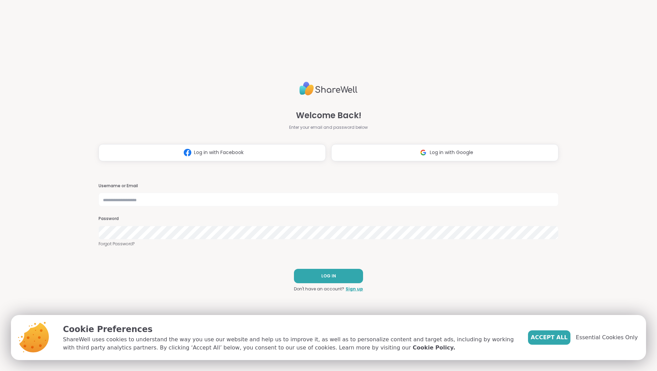  Describe the element at coordinates (354, 289) in the screenshot. I see `a: Sign up` at that location.